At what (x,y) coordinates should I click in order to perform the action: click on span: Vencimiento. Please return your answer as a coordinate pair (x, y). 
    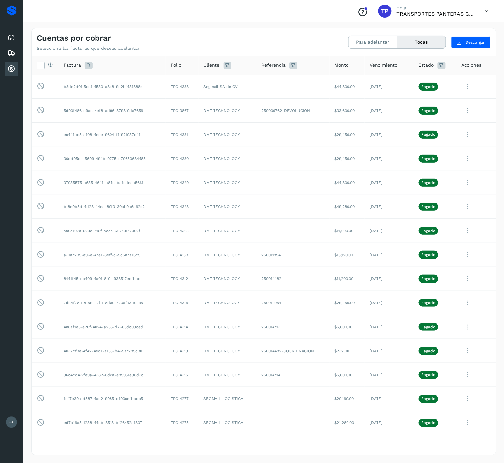
    Looking at the image, I should click on (384, 65).